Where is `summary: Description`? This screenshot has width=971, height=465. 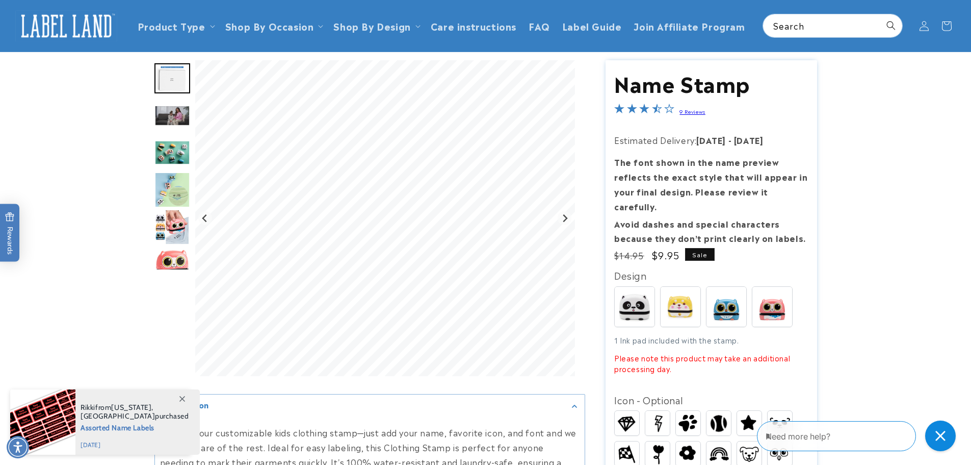 summary: Description is located at coordinates (370, 405).